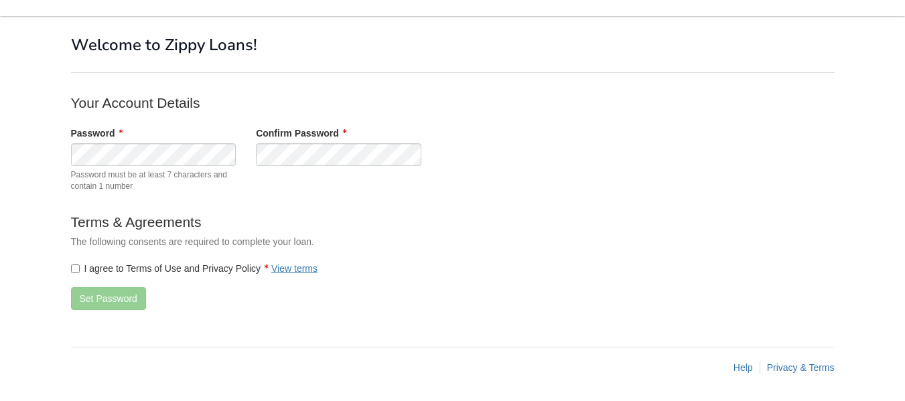 The width and height of the screenshot is (905, 401). Describe the element at coordinates (75, 269) in the screenshot. I see `input: I agree to Terms of Use and Privacy PolicyView terms` at that location.